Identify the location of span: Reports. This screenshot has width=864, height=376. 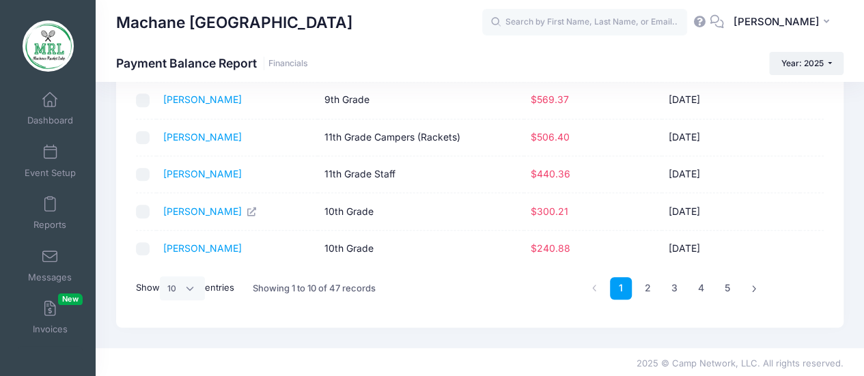
(50, 225).